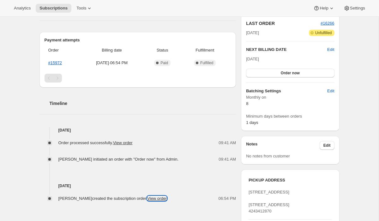  I want to click on span: 1 days, so click(252, 122).